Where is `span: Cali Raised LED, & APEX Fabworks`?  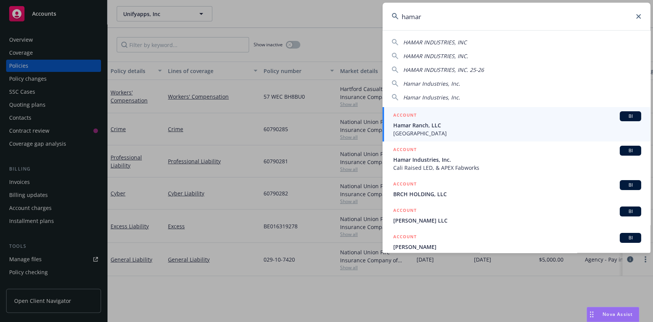 span: Cali Raised LED, & APEX Fabworks is located at coordinates (517, 168).